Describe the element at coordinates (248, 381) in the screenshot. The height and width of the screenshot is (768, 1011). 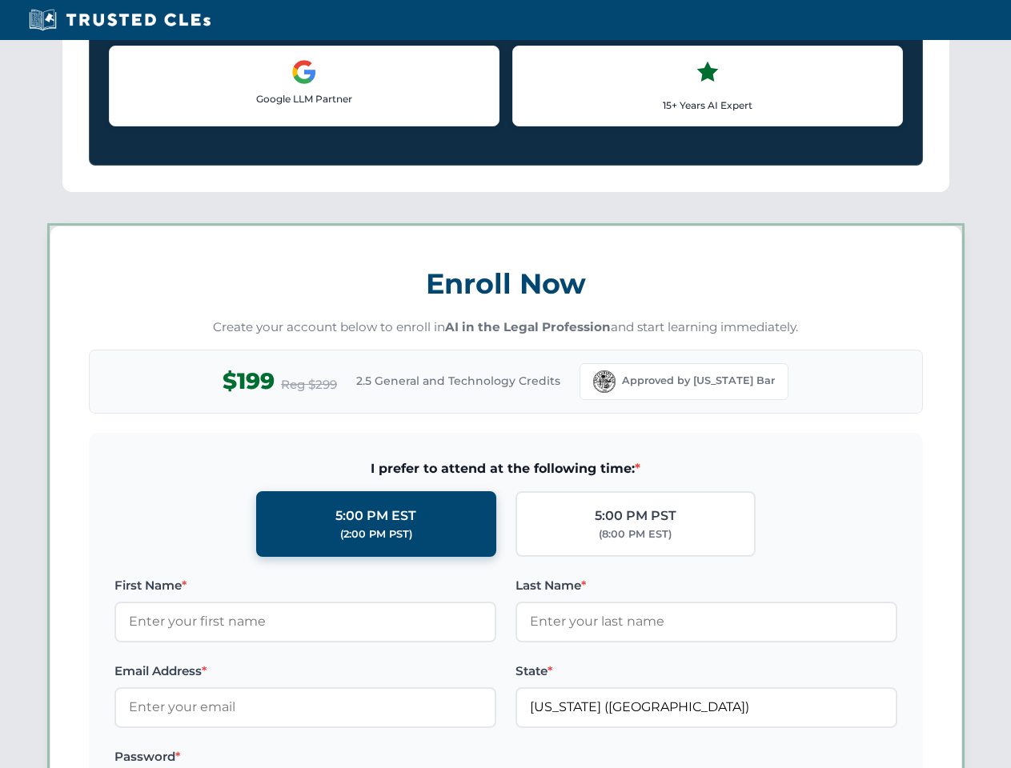
I see `span: $199` at that location.